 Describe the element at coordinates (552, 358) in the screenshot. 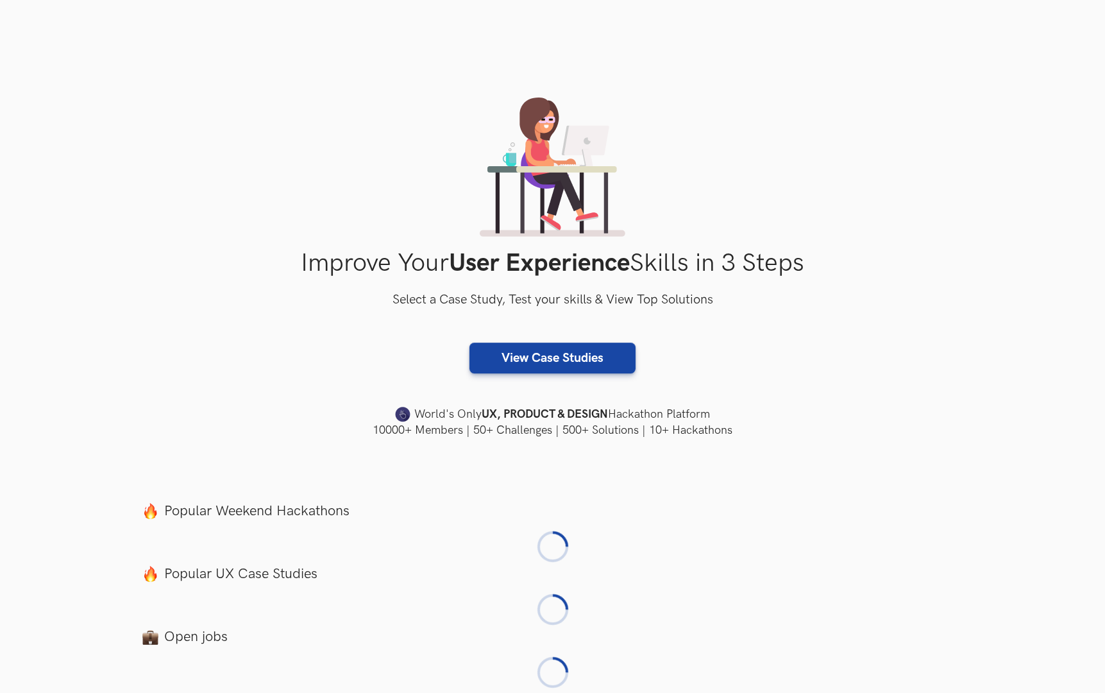

I see `a: View Case Studies` at that location.